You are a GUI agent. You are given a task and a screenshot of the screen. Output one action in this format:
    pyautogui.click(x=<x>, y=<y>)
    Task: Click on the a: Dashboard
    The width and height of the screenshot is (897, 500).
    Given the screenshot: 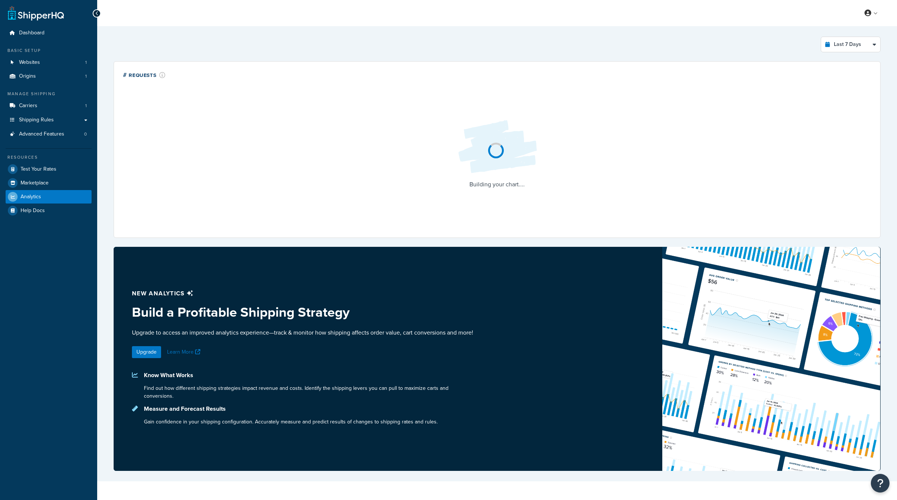 What is the action you would take?
    pyautogui.click(x=49, y=33)
    